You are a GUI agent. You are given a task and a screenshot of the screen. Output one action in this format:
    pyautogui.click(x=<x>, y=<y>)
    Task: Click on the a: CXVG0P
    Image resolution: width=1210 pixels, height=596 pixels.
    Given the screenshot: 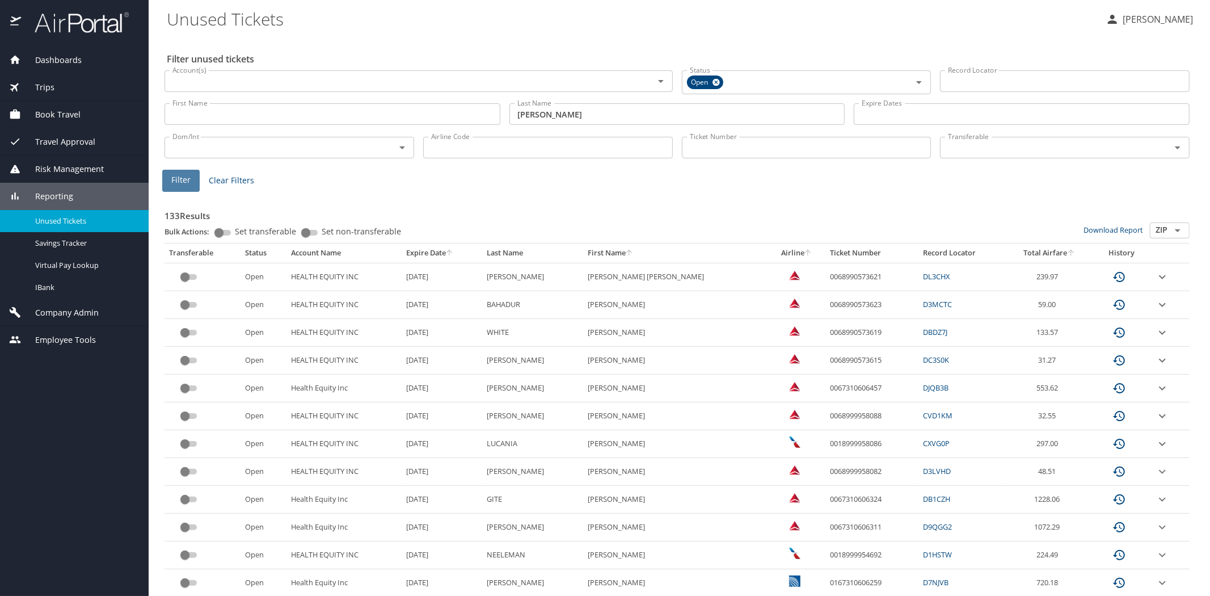 What is the action you would take?
    pyautogui.click(x=936, y=443)
    